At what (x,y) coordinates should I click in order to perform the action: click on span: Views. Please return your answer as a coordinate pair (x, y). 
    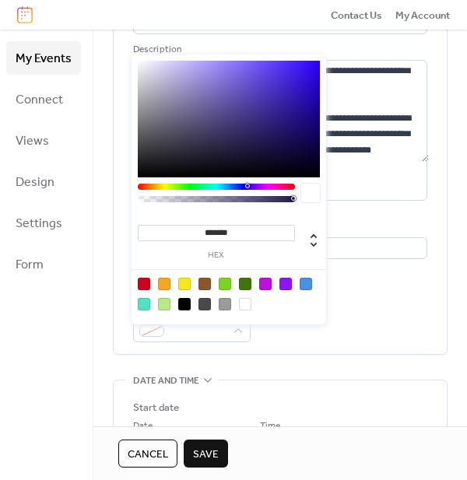
    Looking at the image, I should click on (32, 141).